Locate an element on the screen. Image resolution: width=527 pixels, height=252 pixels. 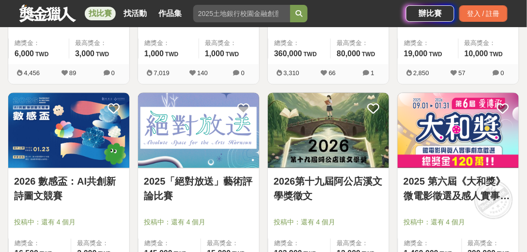
span: 6,000 is located at coordinates (24, 53).